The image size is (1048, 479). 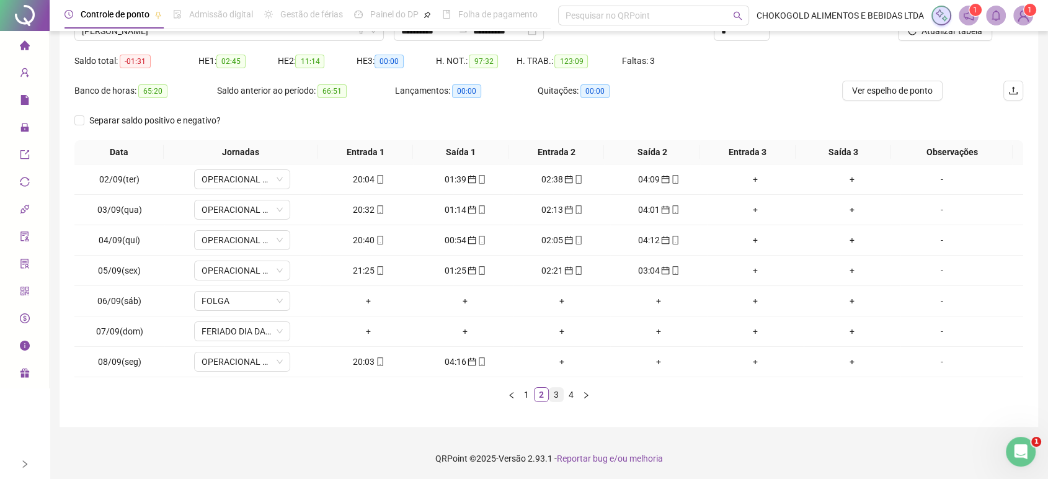 What do you see at coordinates (69, 14) in the screenshot?
I see `span: clock-circle` at bounding box center [69, 14].